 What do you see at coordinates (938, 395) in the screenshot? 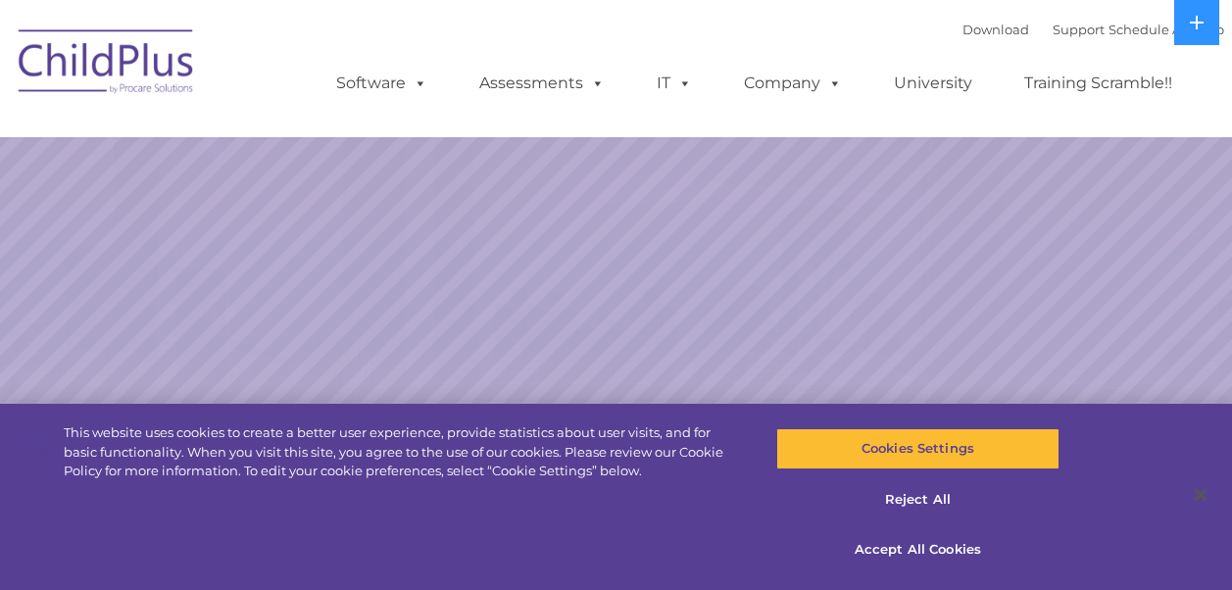
I see `a: Learn More` at bounding box center [938, 395].